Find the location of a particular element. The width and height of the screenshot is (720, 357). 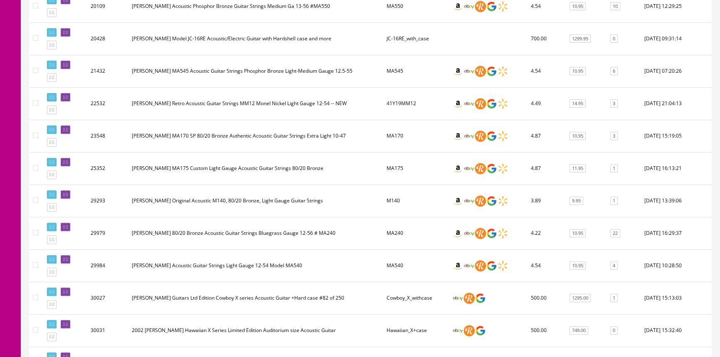

td: 25352 is located at coordinates (108, 168).